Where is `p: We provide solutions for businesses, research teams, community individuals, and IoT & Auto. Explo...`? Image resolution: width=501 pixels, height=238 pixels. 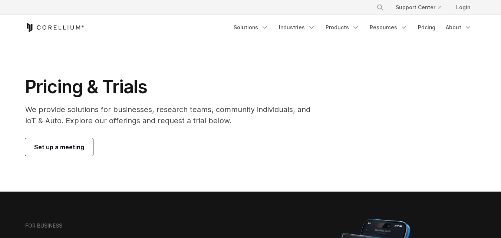
p: We provide solutions for businesses, research teams, community individuals, and IoT & Auto. Explo... is located at coordinates (173, 115).